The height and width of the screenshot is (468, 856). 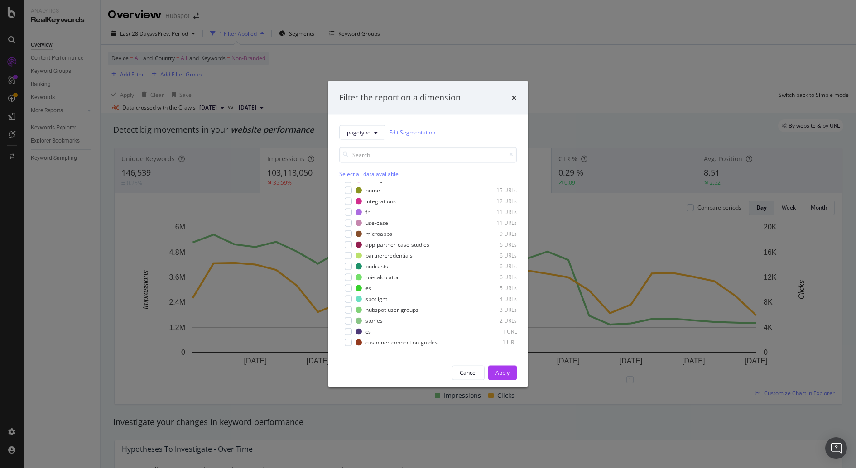 I want to click on div: 15 URLs, so click(x=494, y=190).